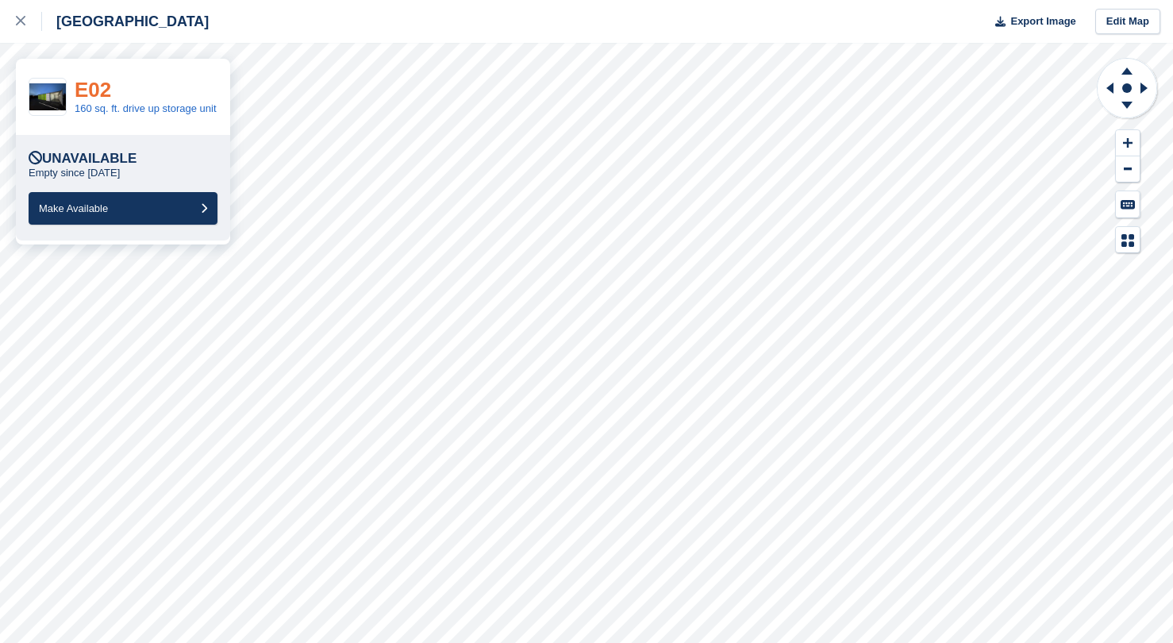 The image size is (1173, 643). What do you see at coordinates (123, 208) in the screenshot?
I see `button: Make Available` at bounding box center [123, 208].